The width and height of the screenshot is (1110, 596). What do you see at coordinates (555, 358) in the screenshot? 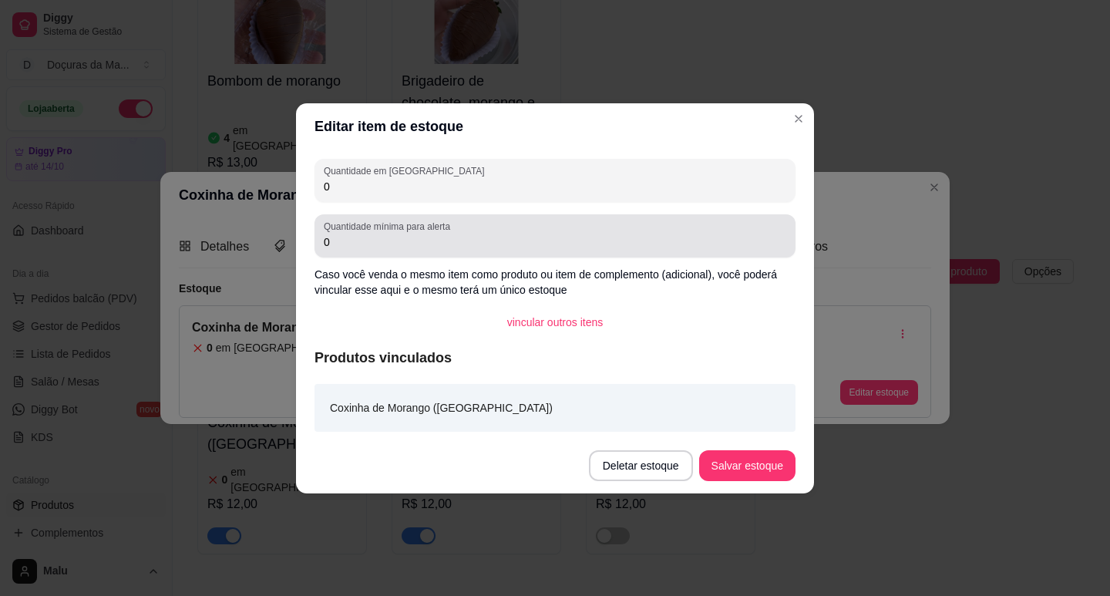
I see `article: Produtos vinculados` at bounding box center [555, 358].